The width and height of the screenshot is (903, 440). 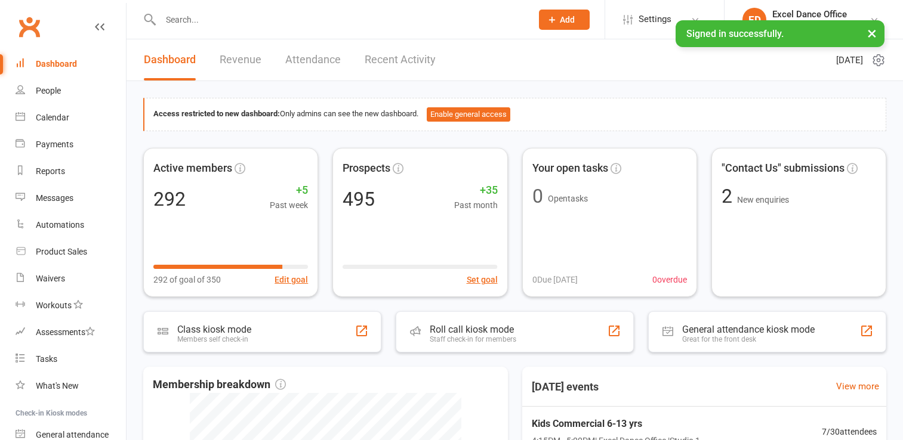 I want to click on div: 495, so click(x=359, y=199).